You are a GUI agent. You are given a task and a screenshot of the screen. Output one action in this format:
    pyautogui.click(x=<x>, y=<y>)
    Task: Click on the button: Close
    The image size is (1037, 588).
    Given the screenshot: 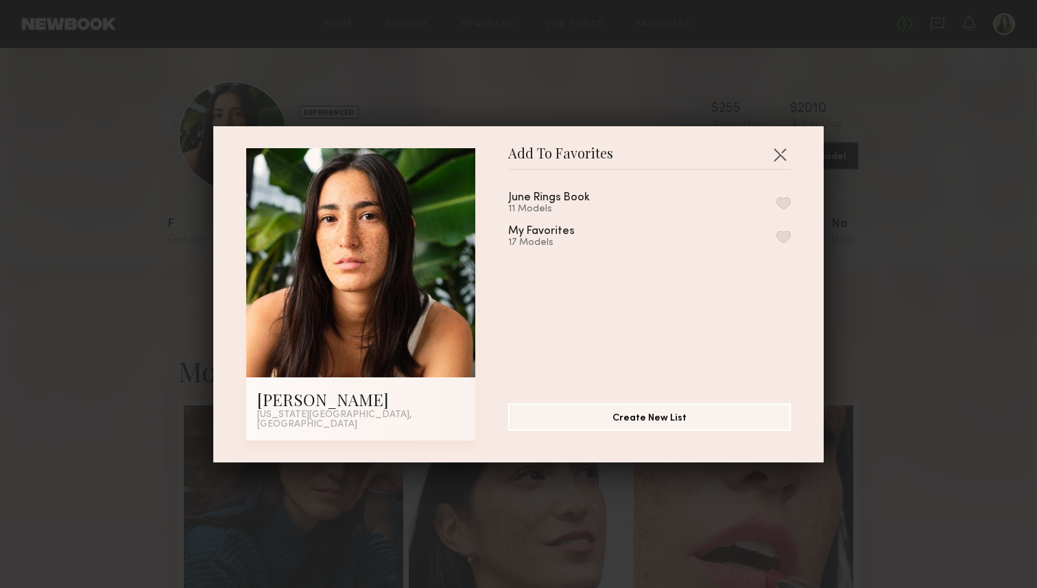 What is the action you would take?
    pyautogui.click(x=780, y=154)
    